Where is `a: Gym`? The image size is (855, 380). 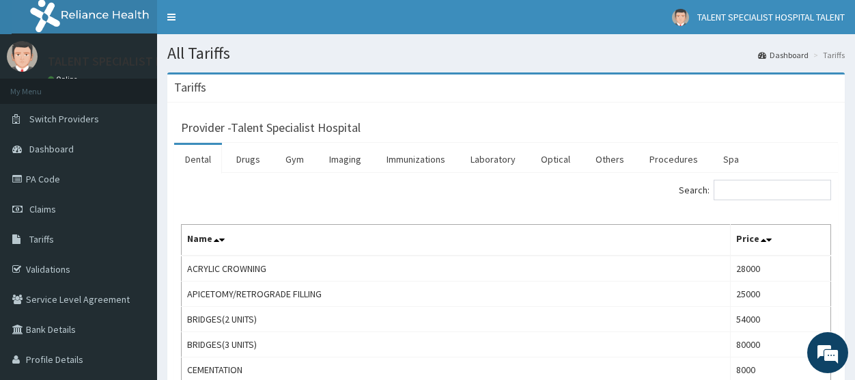 a: Gym is located at coordinates (294, 159).